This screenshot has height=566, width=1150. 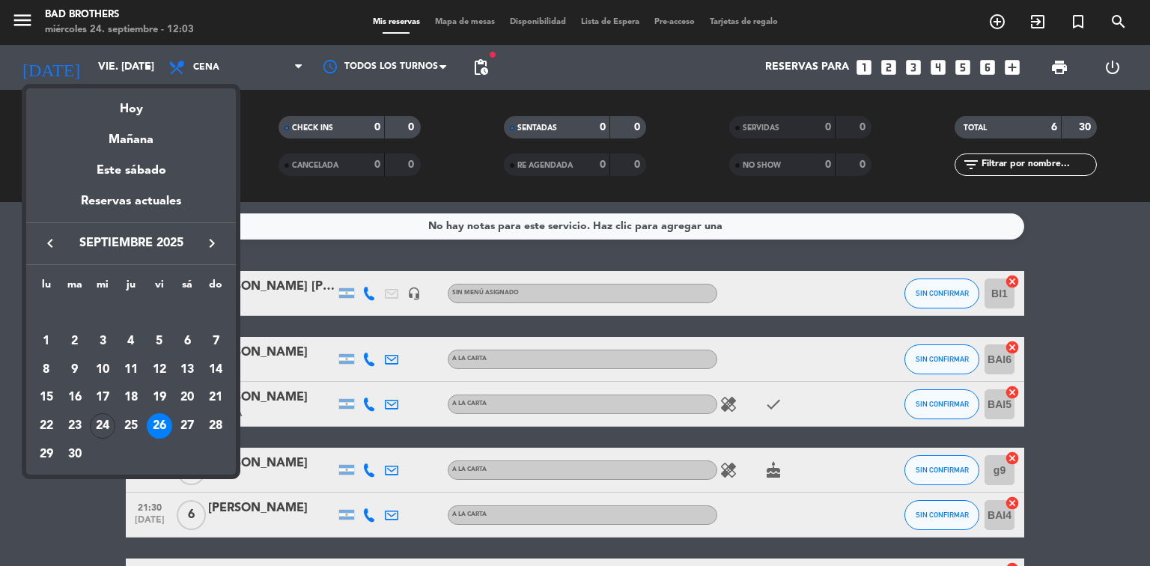 What do you see at coordinates (188, 426) in the screenshot?
I see `td: 27 de septiembre de 2025` at bounding box center [188, 426].